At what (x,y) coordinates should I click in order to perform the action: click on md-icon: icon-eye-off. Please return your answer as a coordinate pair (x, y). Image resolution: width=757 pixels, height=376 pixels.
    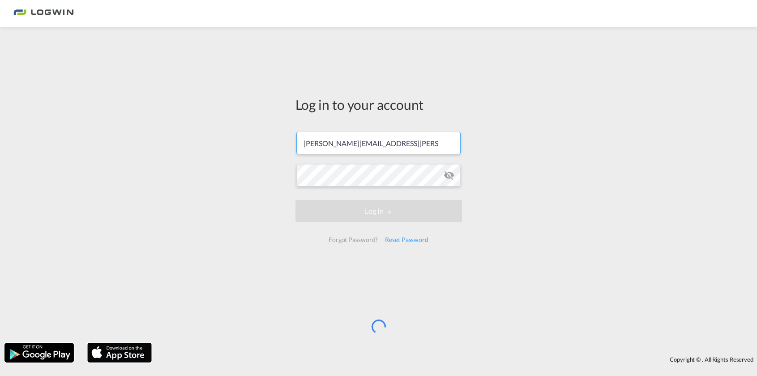
    Looking at the image, I should click on (449, 175).